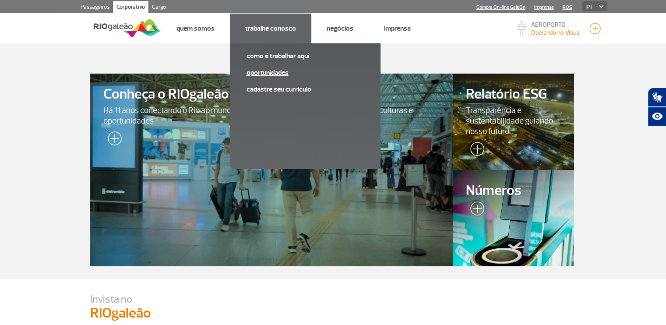 The image size is (666, 325). I want to click on a: Corporativo, so click(131, 8).